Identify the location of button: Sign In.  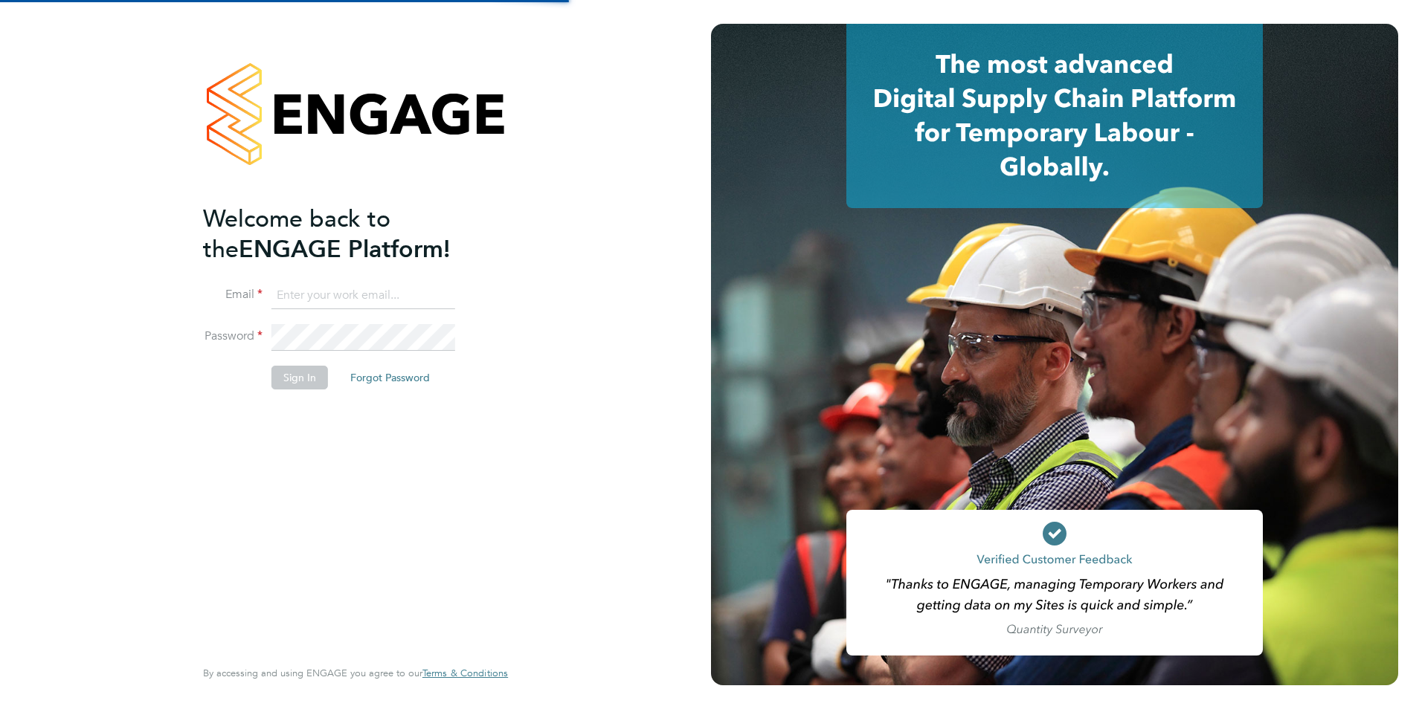
(300, 378).